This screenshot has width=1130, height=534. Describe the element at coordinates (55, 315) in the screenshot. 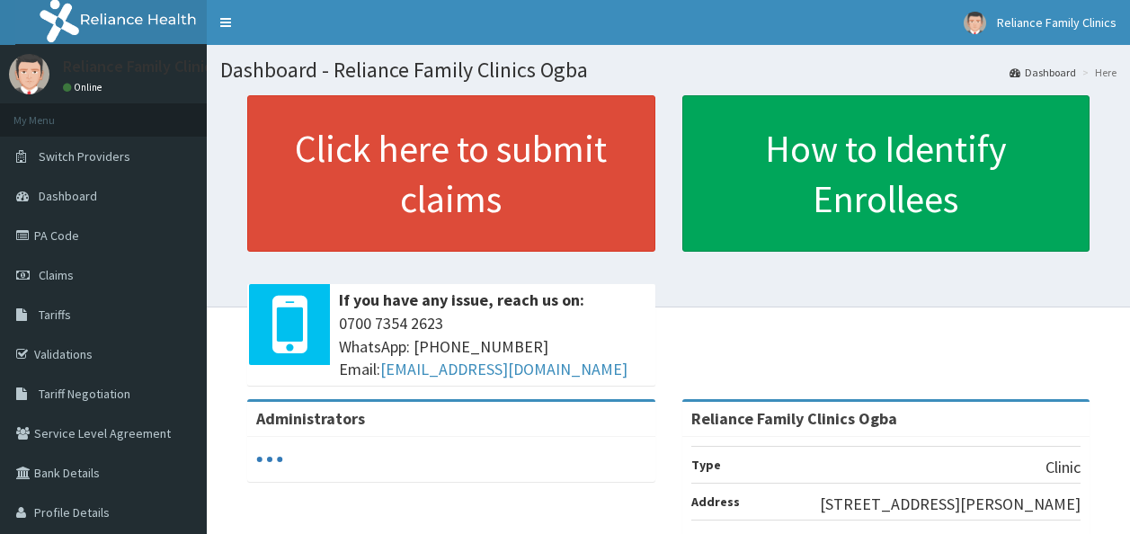

I see `span: Tariffs` at that location.